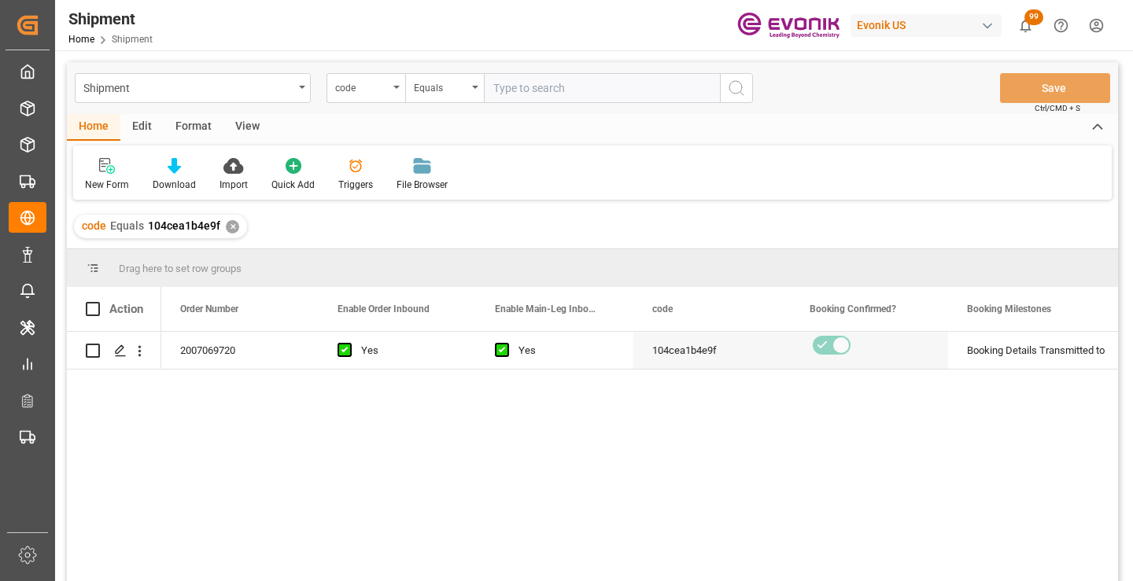 The image size is (1133, 581). Describe the element at coordinates (441, 86) in the screenshot. I see `div: Equals` at that location.